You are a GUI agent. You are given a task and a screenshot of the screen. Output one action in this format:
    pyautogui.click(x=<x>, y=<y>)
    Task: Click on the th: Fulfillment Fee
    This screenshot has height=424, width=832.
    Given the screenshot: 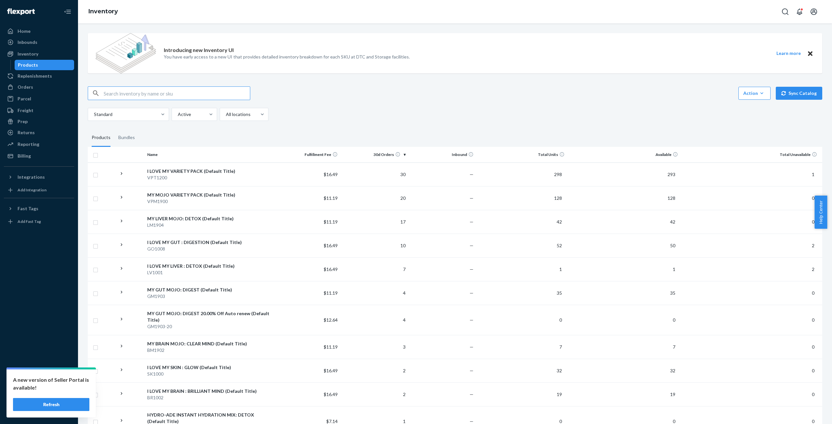 What is the action you would take?
    pyautogui.click(x=306, y=155)
    